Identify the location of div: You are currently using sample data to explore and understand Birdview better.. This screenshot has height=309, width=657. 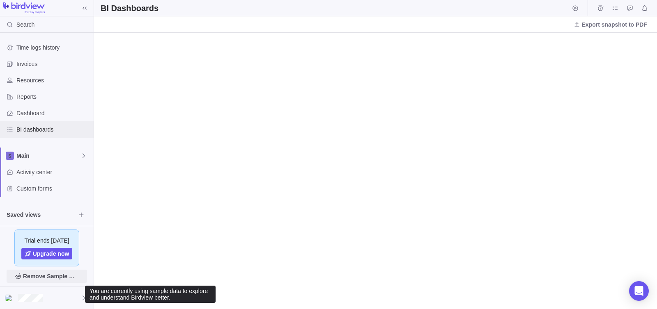
(150, 295).